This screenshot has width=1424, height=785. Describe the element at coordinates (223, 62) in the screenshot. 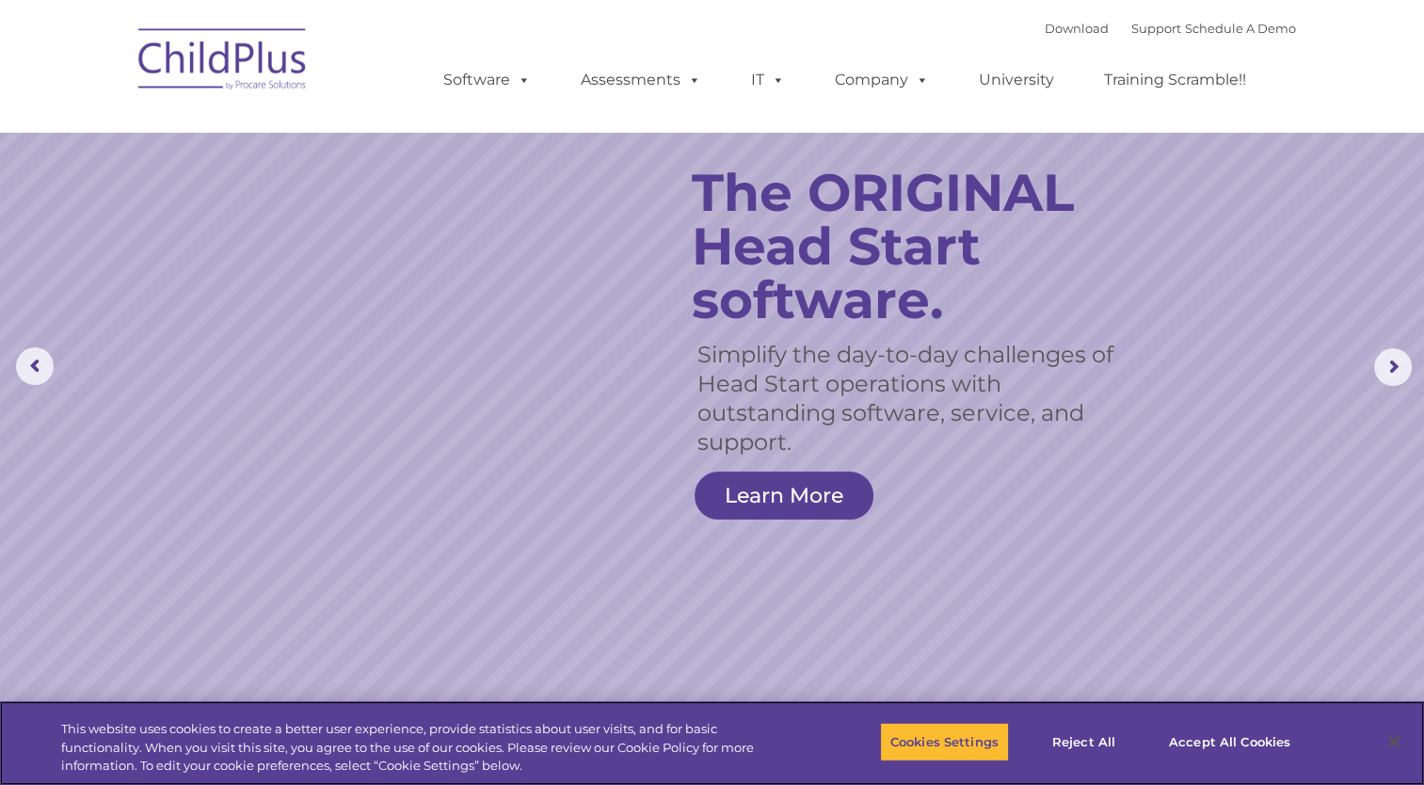

I see `img: ChildPlus by Procare Solutions` at that location.